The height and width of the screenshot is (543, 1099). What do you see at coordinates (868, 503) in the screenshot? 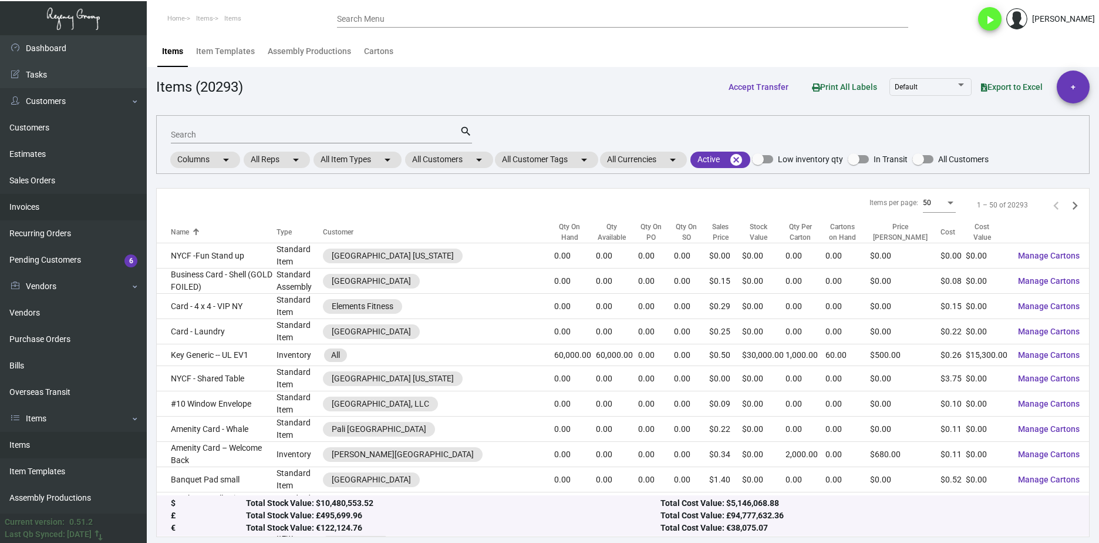
I see `div: Total Cost Value: $5,146,068.88` at bounding box center [868, 503].